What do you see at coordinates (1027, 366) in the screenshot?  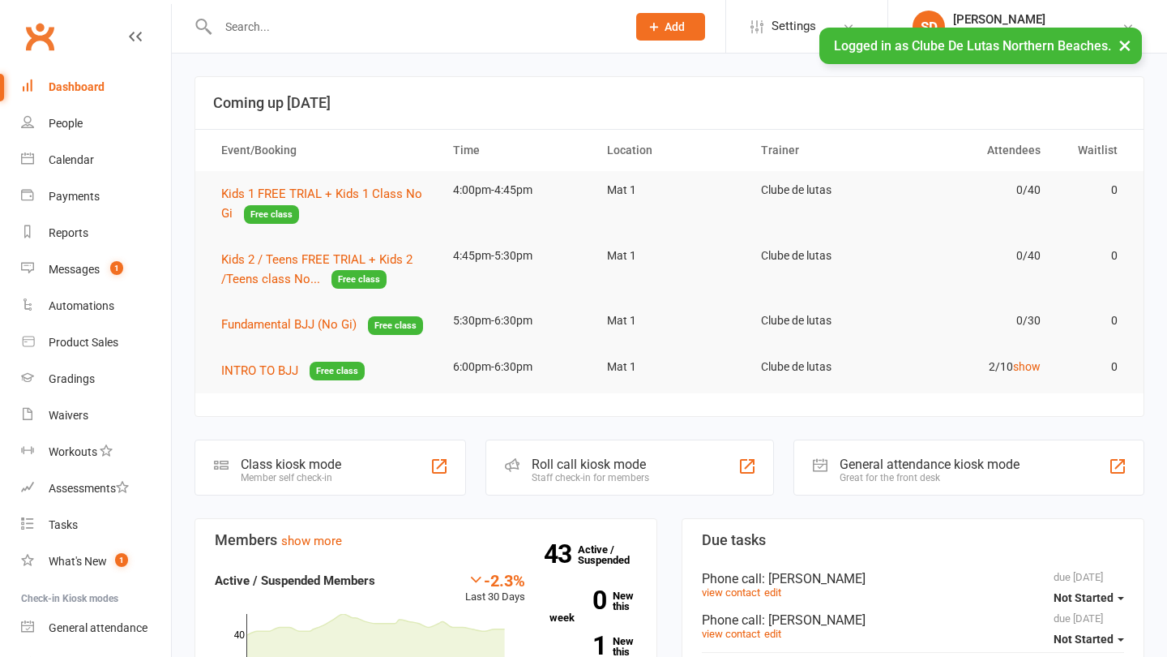 I see `a: show` at bounding box center [1027, 366].